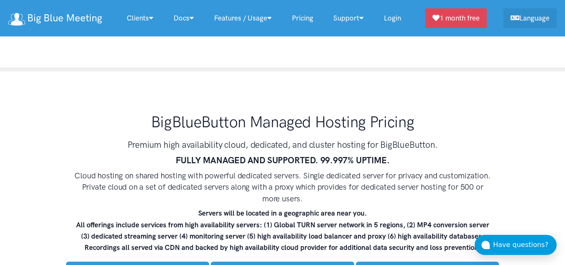 This screenshot has width=565, height=265. What do you see at coordinates (515, 245) in the screenshot?
I see `button: Have questions?` at bounding box center [515, 245].